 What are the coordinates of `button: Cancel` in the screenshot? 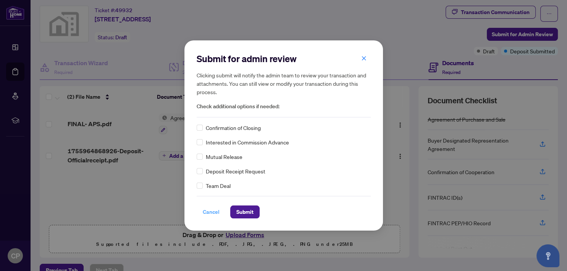 It's located at (211, 212).